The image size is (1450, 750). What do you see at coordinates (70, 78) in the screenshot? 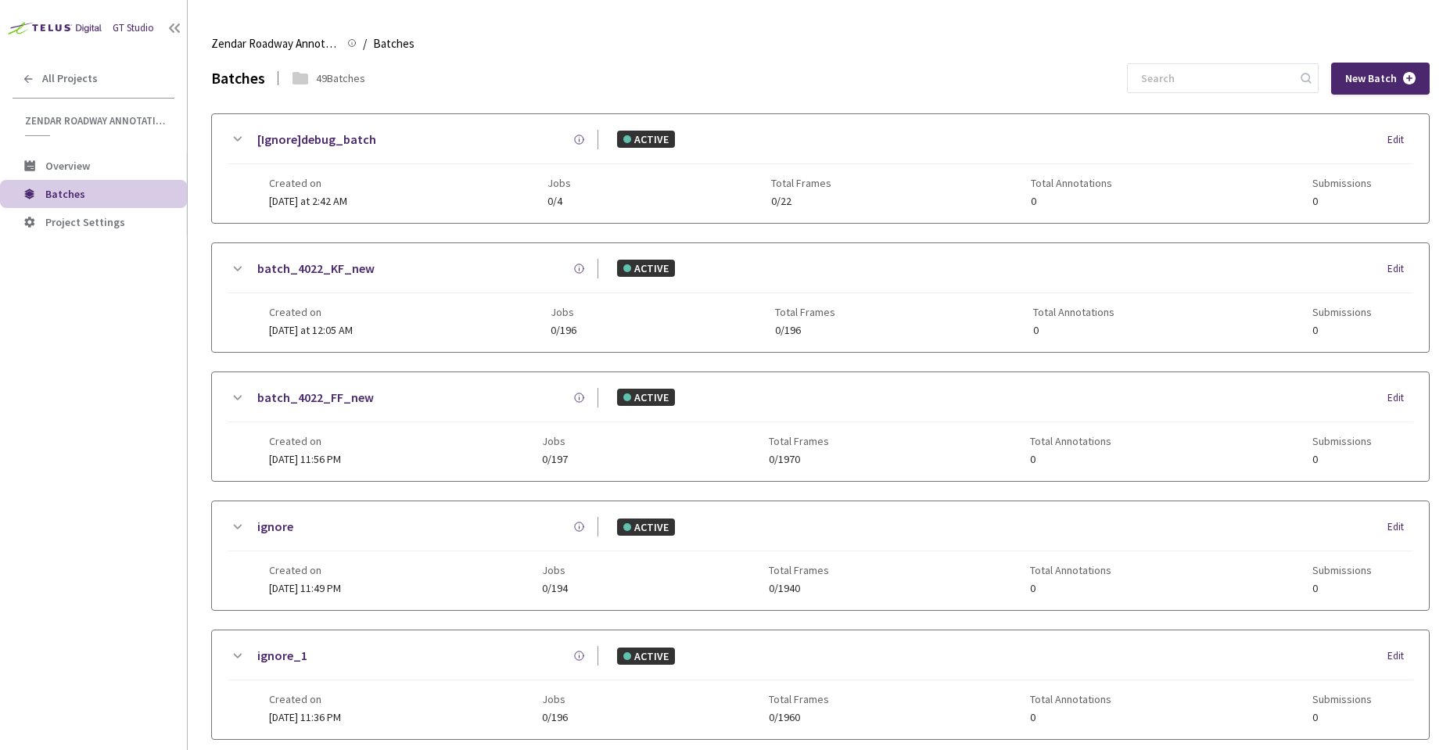
I see `span: All Projects` at bounding box center [70, 78].